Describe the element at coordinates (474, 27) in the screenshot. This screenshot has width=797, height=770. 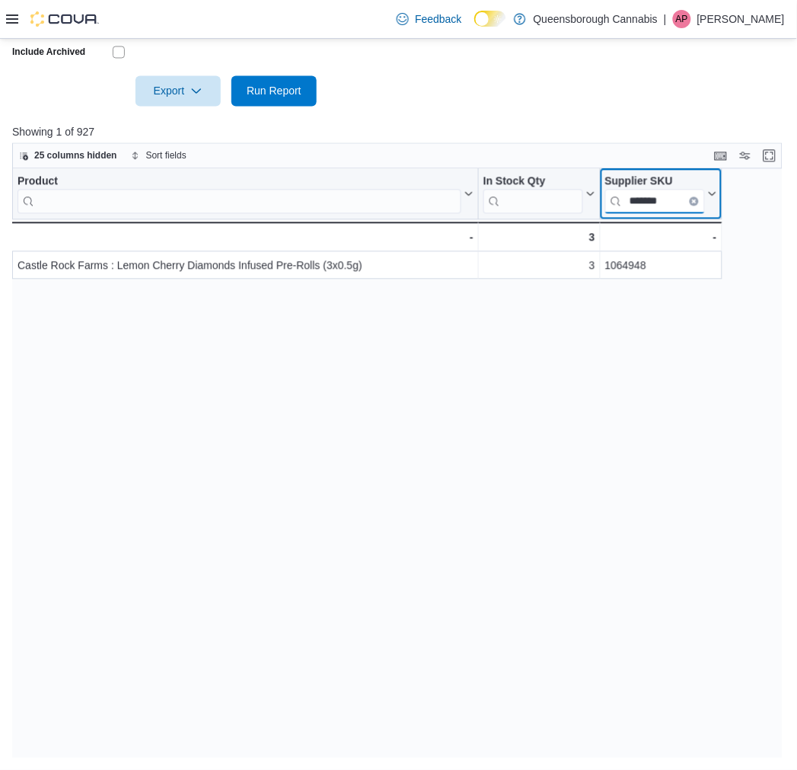
I see `span: Dark Mode` at that location.